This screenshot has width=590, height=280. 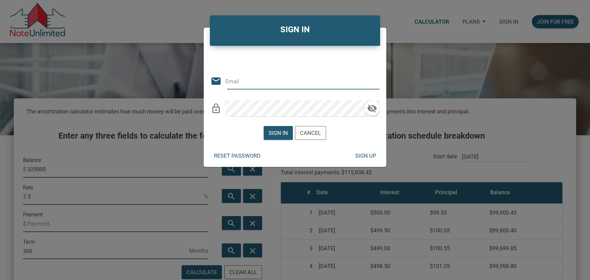 What do you see at coordinates (216, 108) in the screenshot?
I see `i: lock_outline` at bounding box center [216, 108].